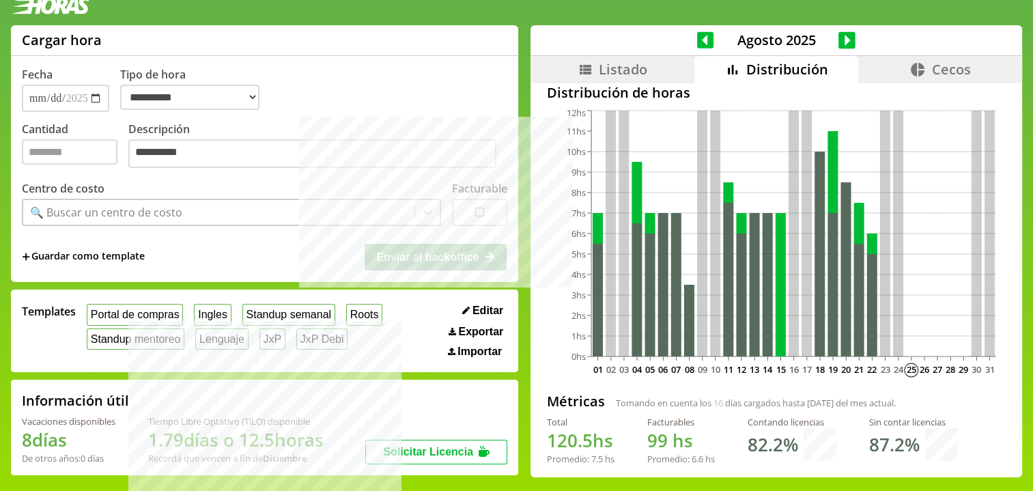  What do you see at coordinates (597, 369) in the screenshot?
I see `text: 01` at bounding box center [597, 369].